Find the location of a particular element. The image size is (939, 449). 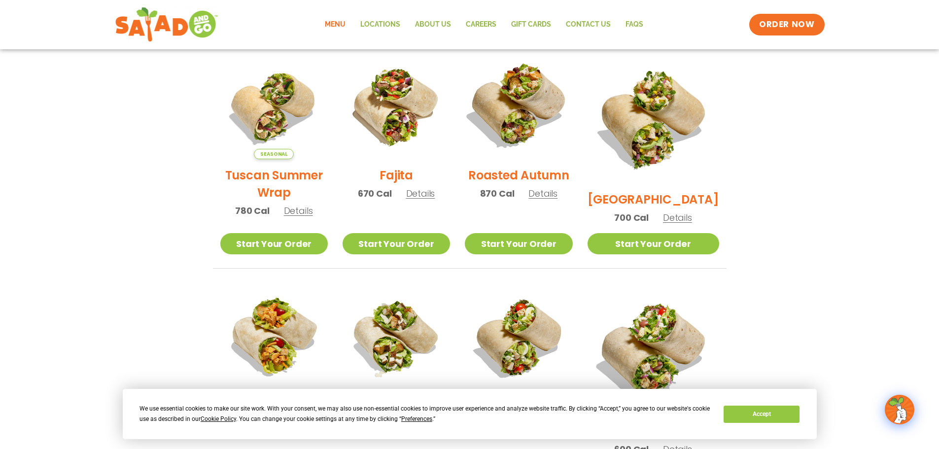

span: 670 Cal is located at coordinates (375, 193).